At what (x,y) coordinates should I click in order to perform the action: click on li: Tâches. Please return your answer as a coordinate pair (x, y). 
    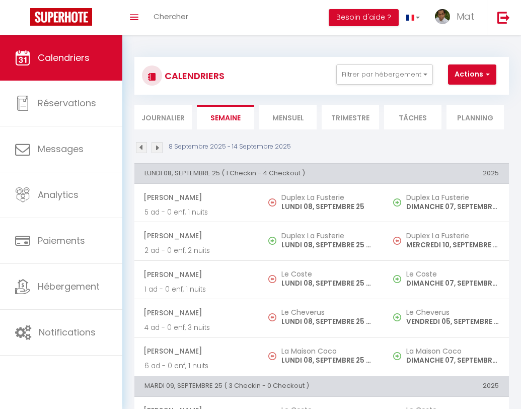
    Looking at the image, I should click on (413, 117).